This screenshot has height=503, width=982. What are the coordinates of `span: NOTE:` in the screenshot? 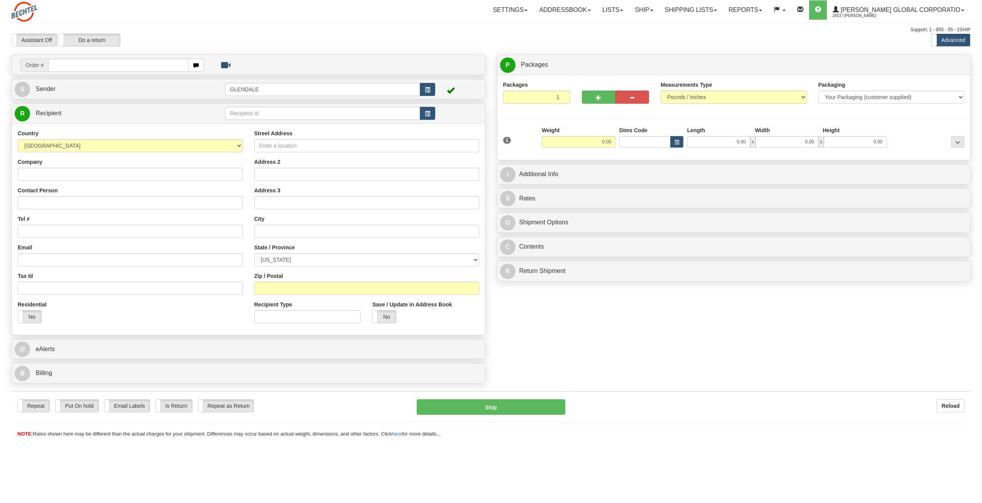 It's located at (25, 434).